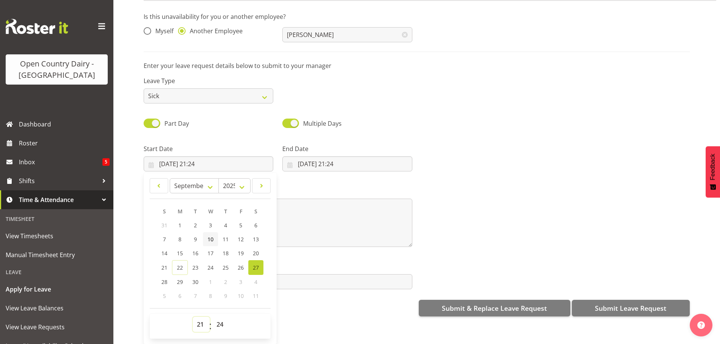 This screenshot has width=720, height=344. Describe the element at coordinates (195, 282) in the screenshot. I see `span: 30` at that location.